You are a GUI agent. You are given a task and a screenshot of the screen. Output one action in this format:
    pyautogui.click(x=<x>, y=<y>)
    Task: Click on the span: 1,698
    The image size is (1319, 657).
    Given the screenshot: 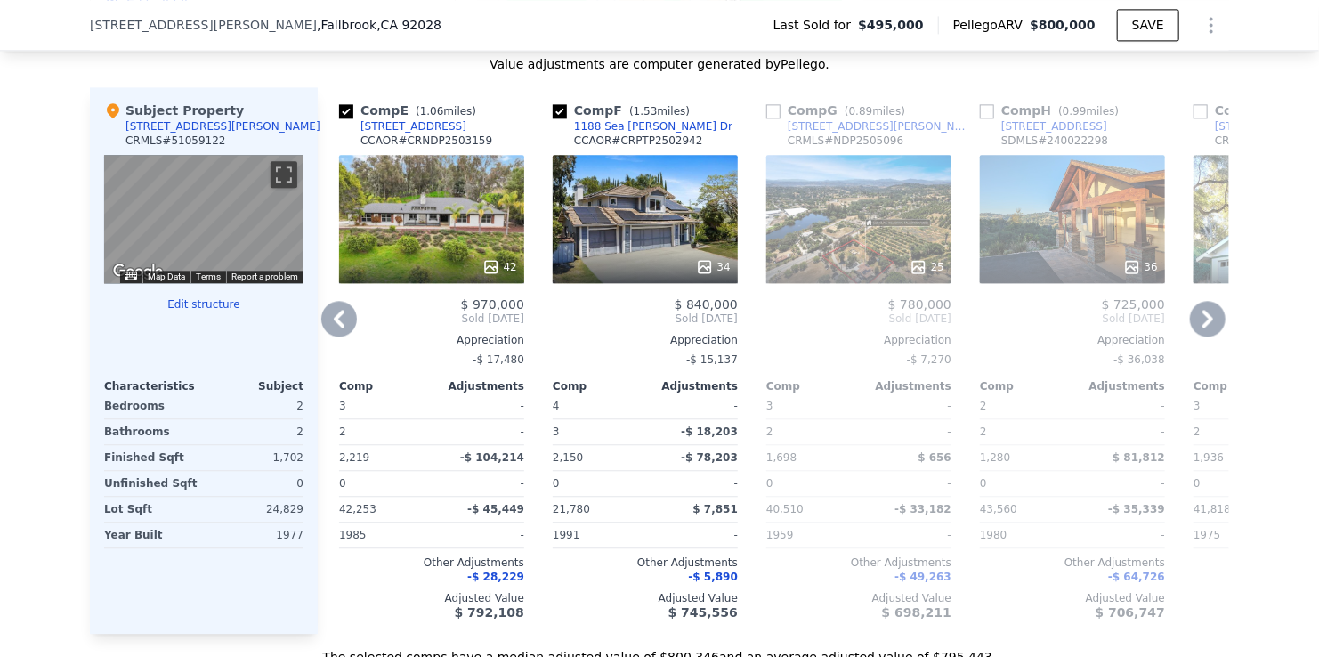 What is the action you would take?
    pyautogui.click(x=781, y=457)
    